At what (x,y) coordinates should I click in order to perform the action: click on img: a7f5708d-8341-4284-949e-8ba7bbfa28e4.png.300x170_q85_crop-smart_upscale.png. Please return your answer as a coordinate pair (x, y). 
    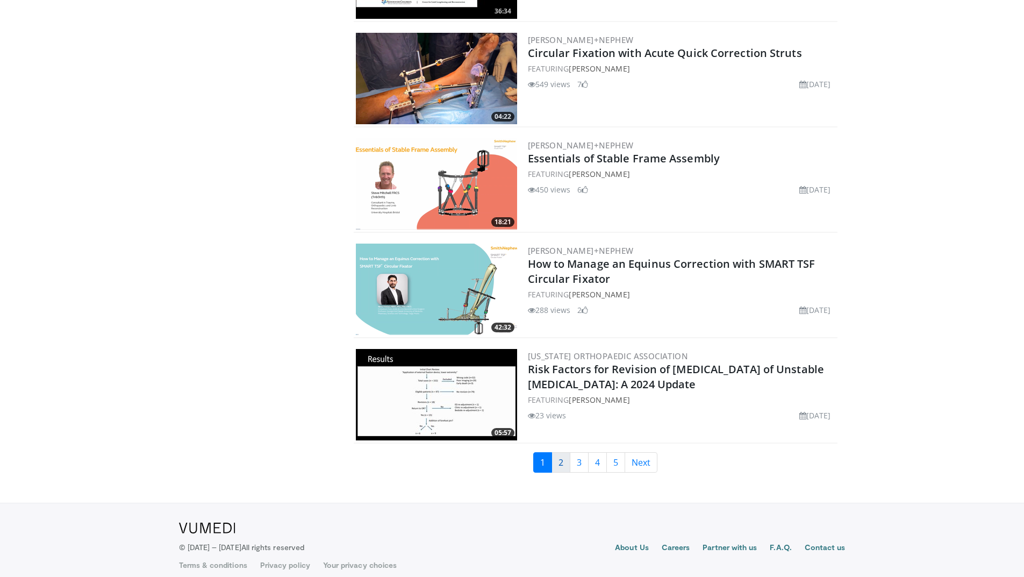
    Looking at the image, I should click on (436, 78).